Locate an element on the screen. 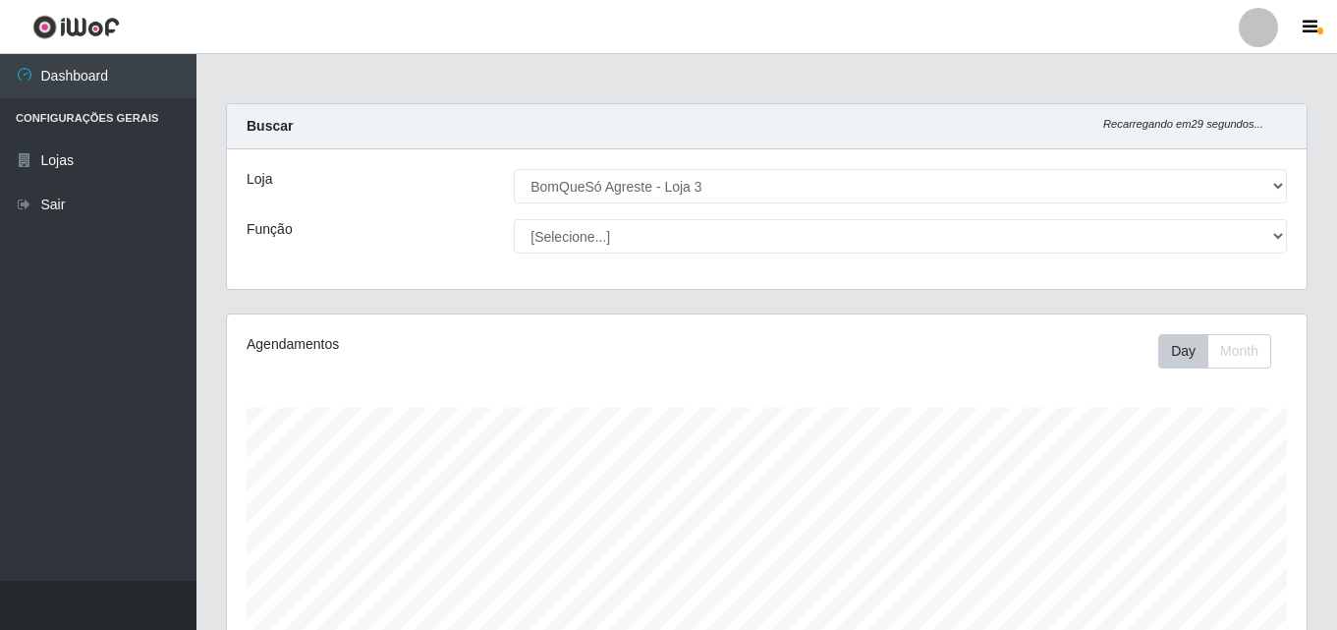  strong: Buscar is located at coordinates (269, 126).